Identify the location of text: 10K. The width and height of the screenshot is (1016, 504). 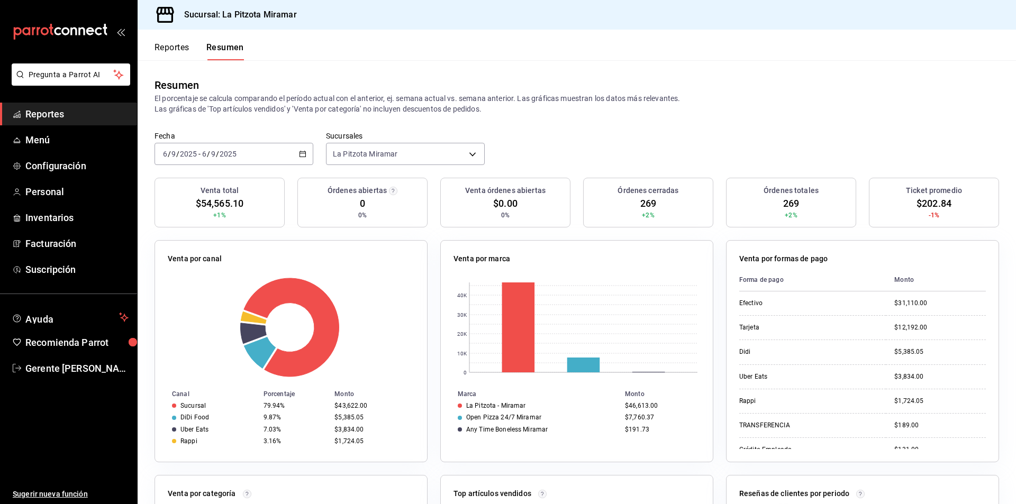
(462, 354).